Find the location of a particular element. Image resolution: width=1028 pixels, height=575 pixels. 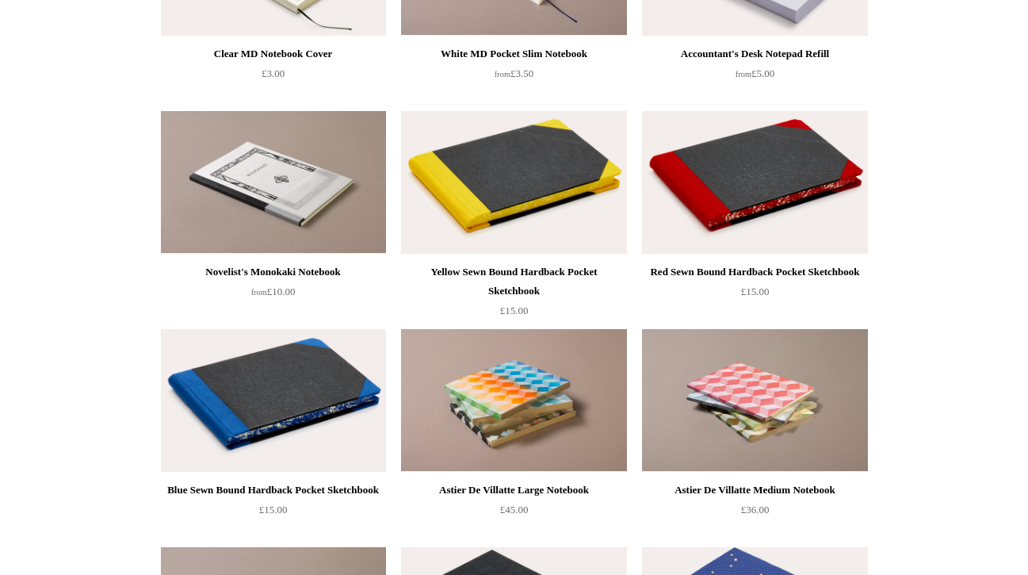

a: Astier De Villatte Medium Notebook £36.00 is located at coordinates (755, 513).